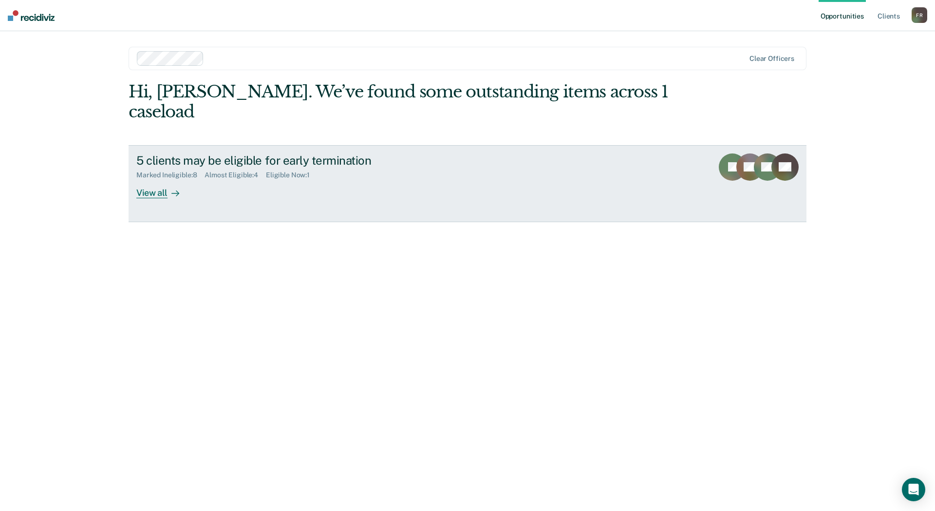 The width and height of the screenshot is (935, 511). I want to click on a: 5 clients may be eligible for early terminationMarked Ineligible:8Almost Eligible:4Eligible Now:1..., so click(468, 184).